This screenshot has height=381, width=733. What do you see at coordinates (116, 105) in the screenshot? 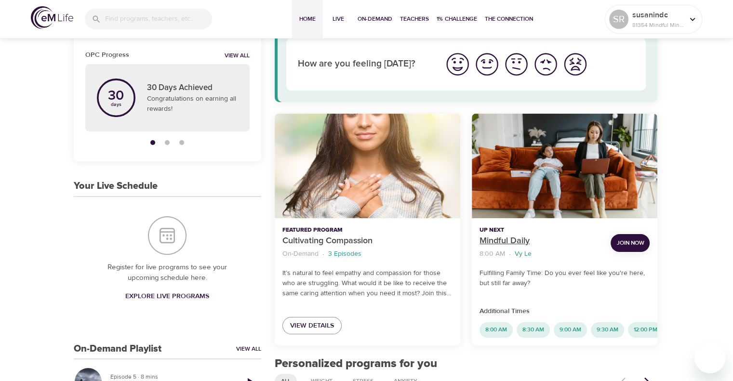
I see `p: days` at bounding box center [116, 105].